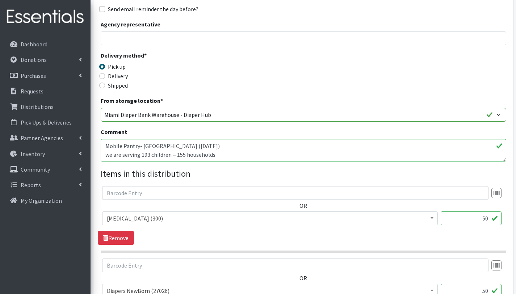 The width and height of the screenshot is (516, 294). What do you see at coordinates (116, 238) in the screenshot?
I see `a: Remove` at bounding box center [116, 238].